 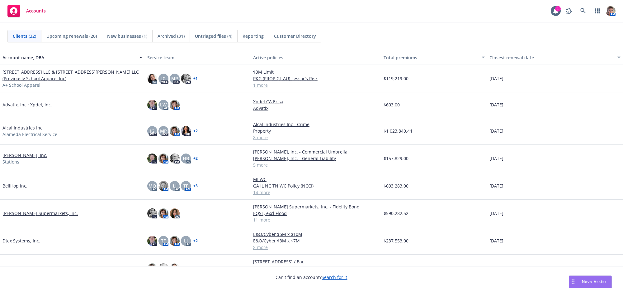 What do you see at coordinates (591, 281) in the screenshot?
I see `button: Nova Assist` at bounding box center [591, 281].